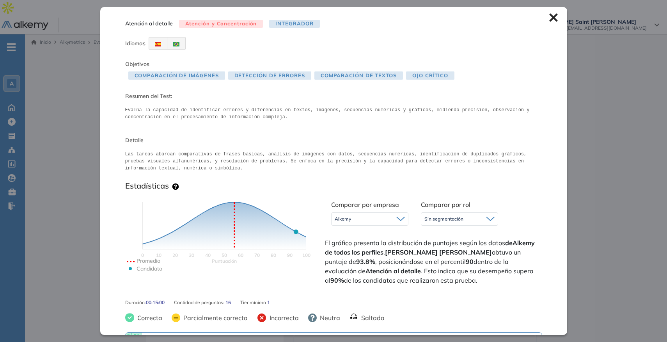  I want to click on span: Comparación de Imágenes, so click(177, 75).